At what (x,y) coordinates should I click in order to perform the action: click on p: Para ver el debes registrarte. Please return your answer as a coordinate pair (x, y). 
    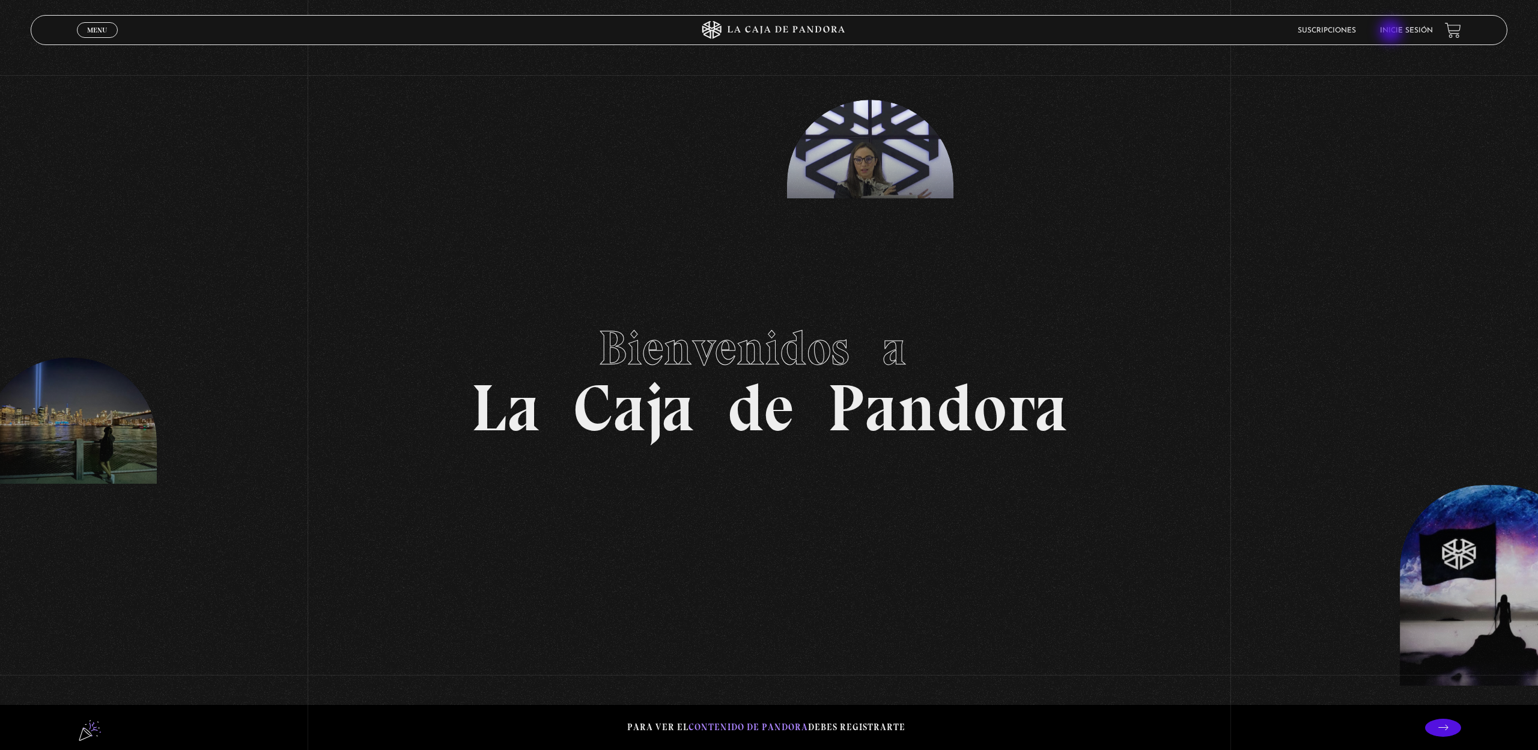
    Looking at the image, I should click on (766, 727).